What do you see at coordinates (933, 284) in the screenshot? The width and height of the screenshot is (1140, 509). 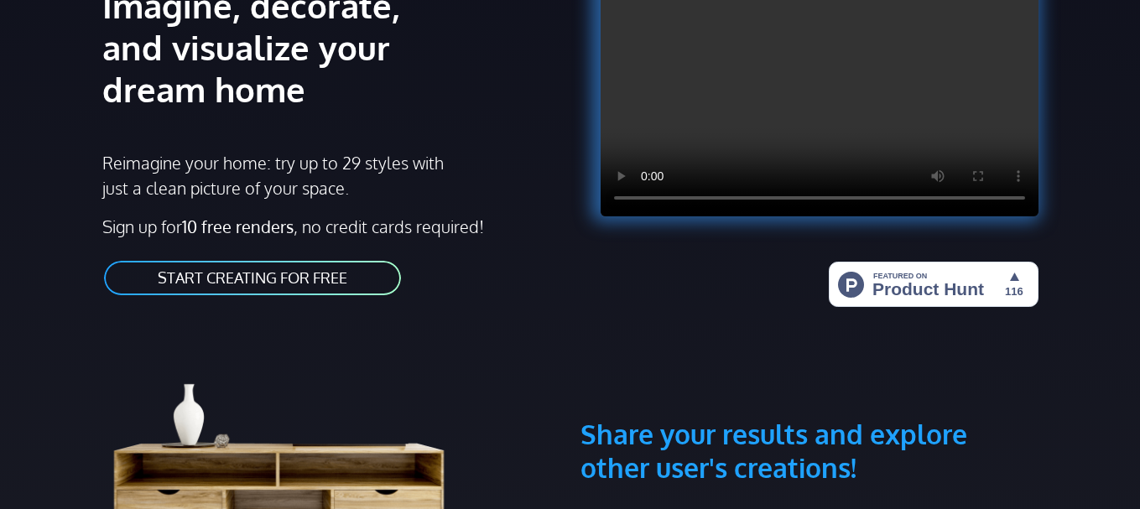 I see `img: HomeStyler AI - Interior Design Made Easy: One Click to Your Dream Home | Product Hunt` at bounding box center [933, 284].